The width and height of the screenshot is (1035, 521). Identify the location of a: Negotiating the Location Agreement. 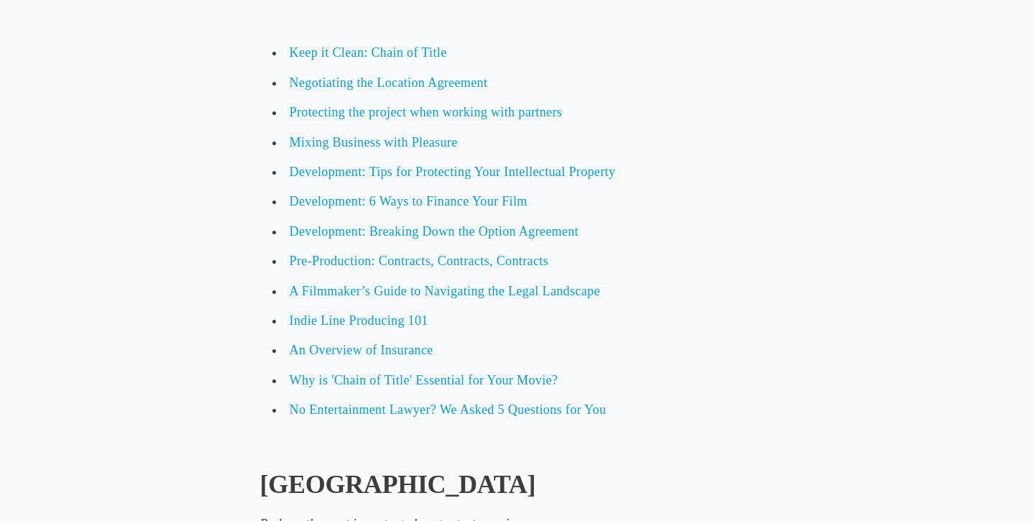
(389, 83).